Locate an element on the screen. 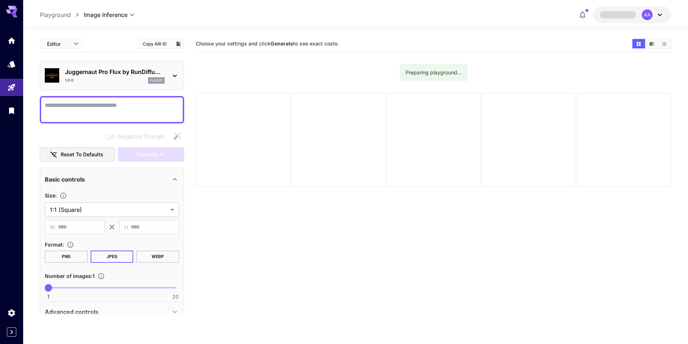  button: WEBP is located at coordinates (157, 257).